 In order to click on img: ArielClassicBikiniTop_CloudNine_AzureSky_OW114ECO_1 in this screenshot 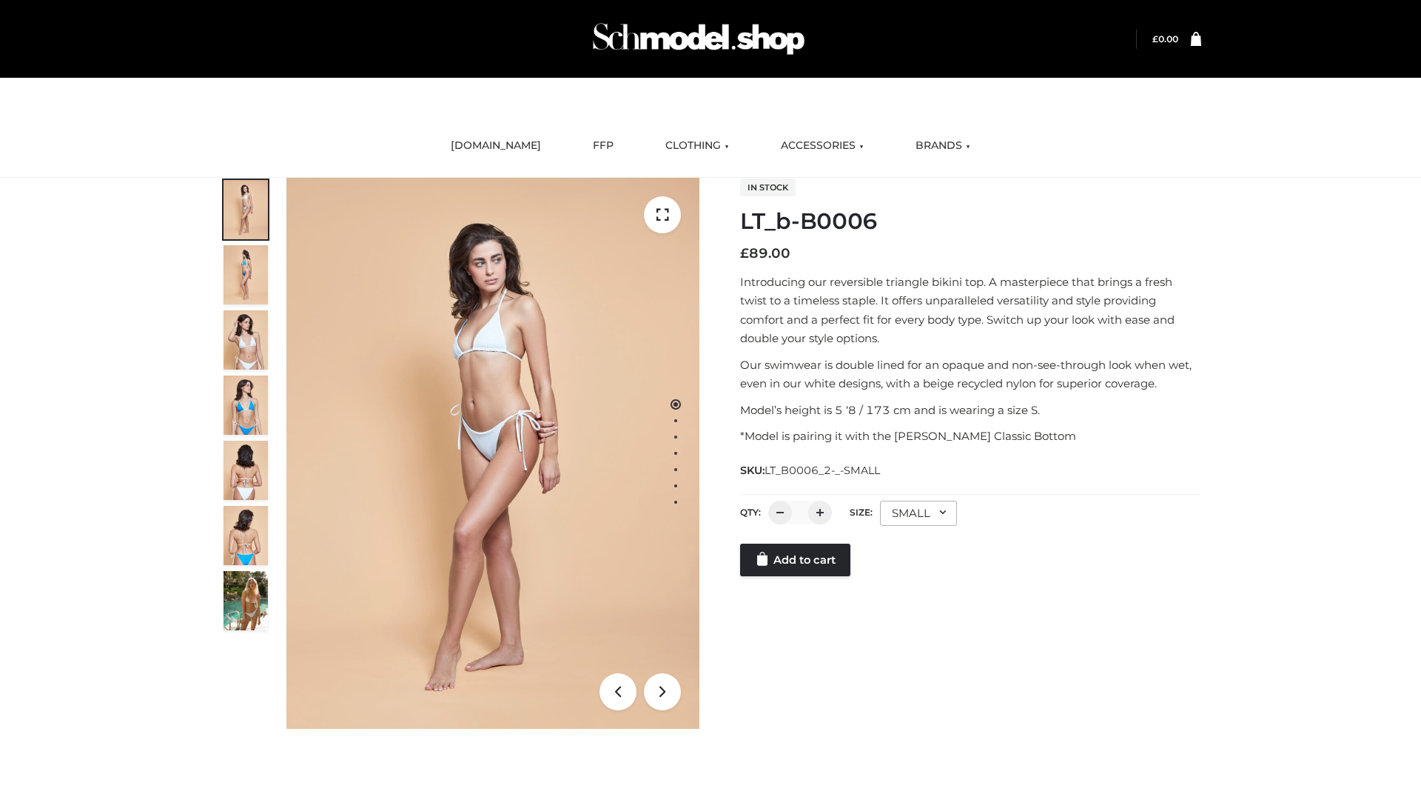, I will do `click(493, 453)`.